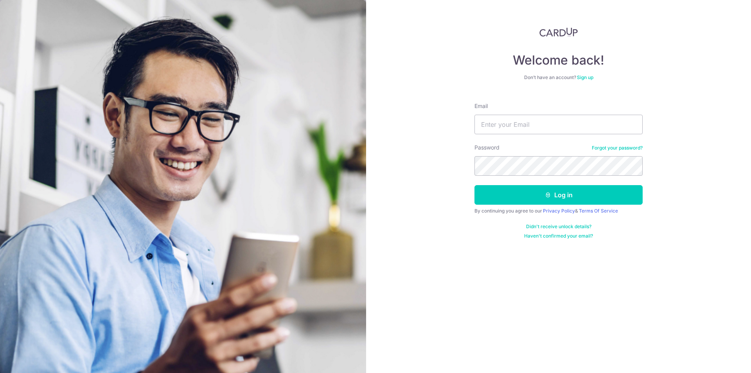  What do you see at coordinates (559, 124) in the screenshot?
I see `input: Enter your Email` at bounding box center [559, 124].